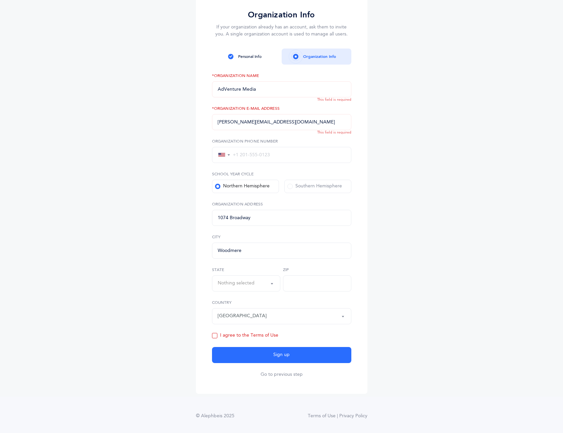 This screenshot has width=563, height=433. I want to click on div: © Alephbeis 2025, so click(215, 416).